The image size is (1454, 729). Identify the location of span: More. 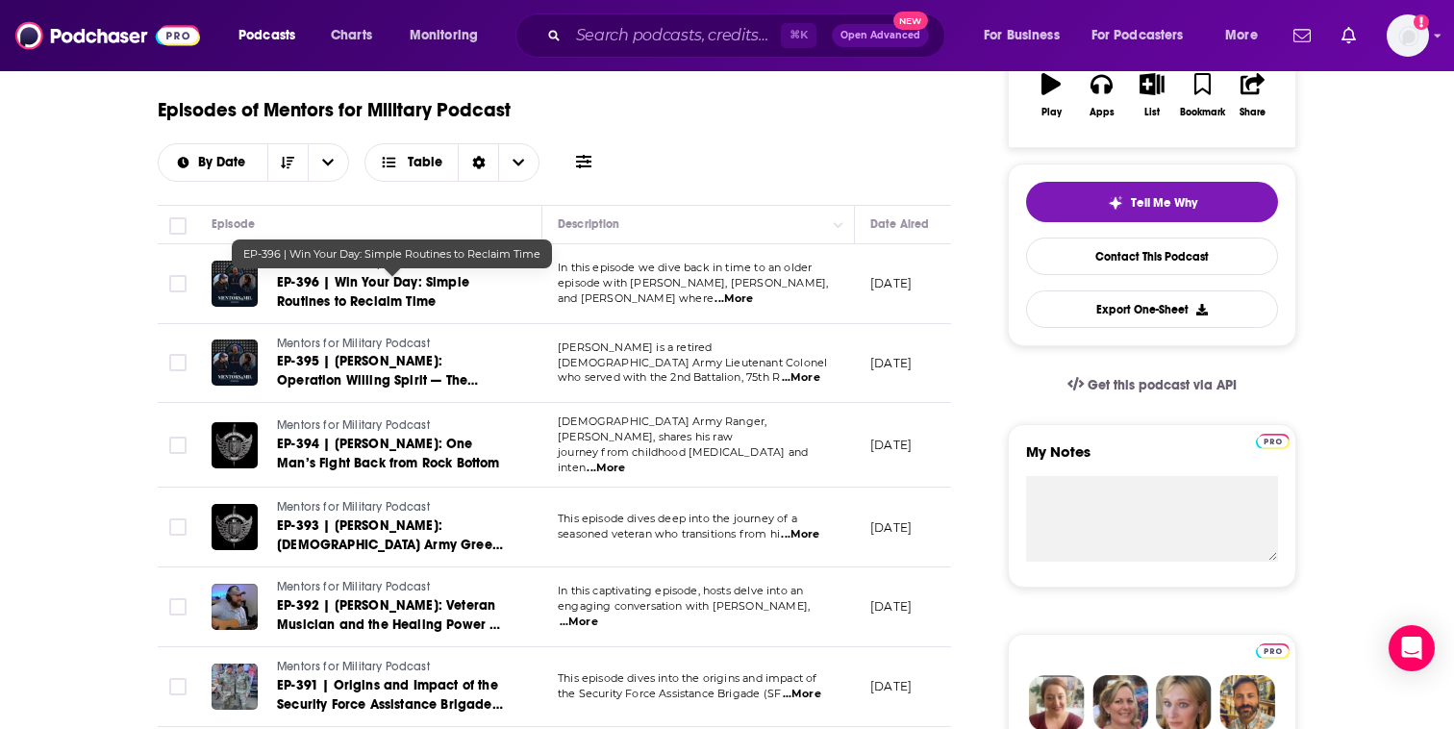
(1242, 36).